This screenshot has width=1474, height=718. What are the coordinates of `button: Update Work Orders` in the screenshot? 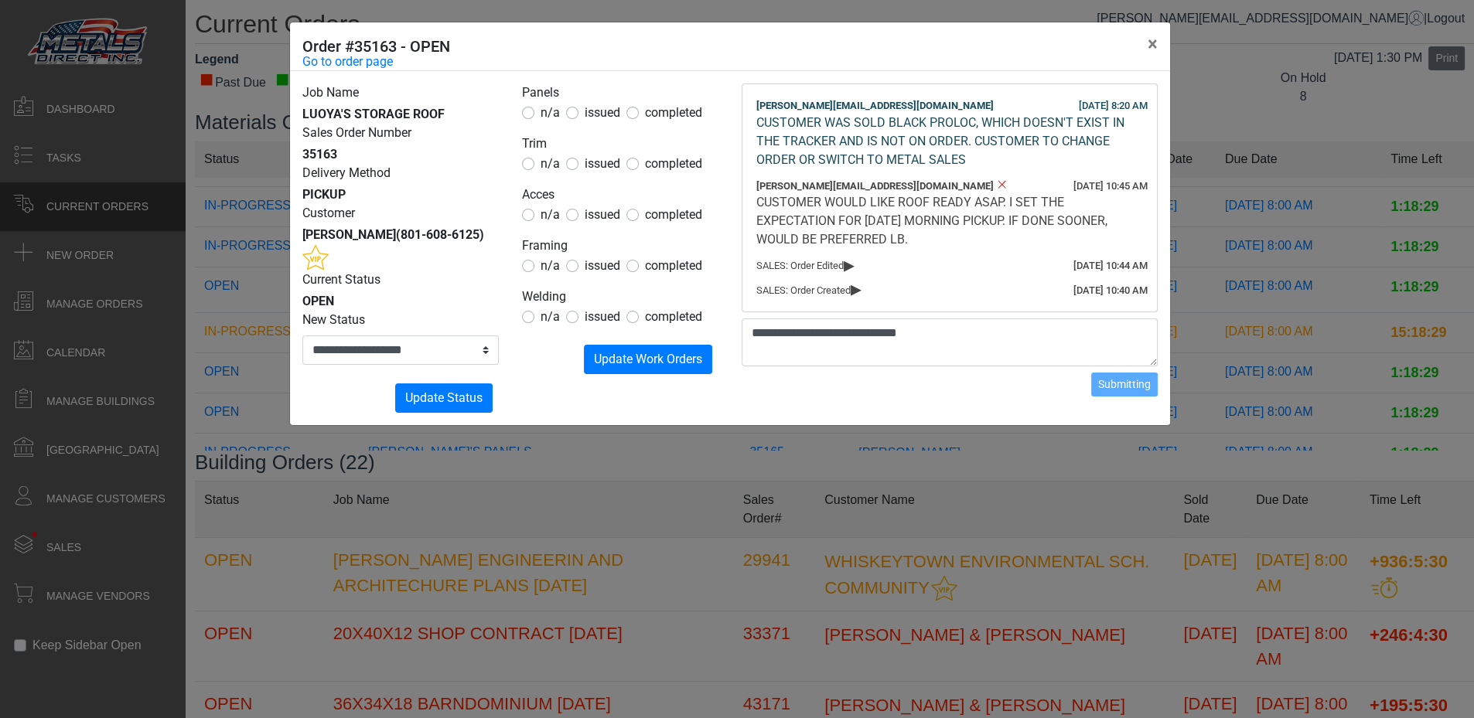 It's located at (648, 360).